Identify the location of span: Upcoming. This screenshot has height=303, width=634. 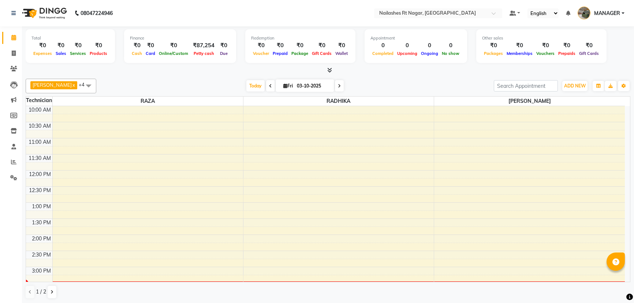
(407, 53).